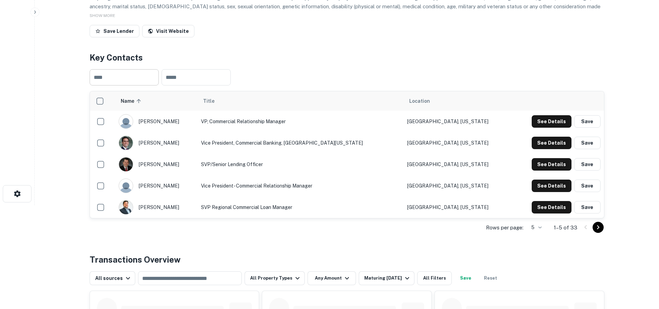 This screenshot has height=309, width=659. Describe the element at coordinates (598, 227) in the screenshot. I see `button: Go to next page` at that location.